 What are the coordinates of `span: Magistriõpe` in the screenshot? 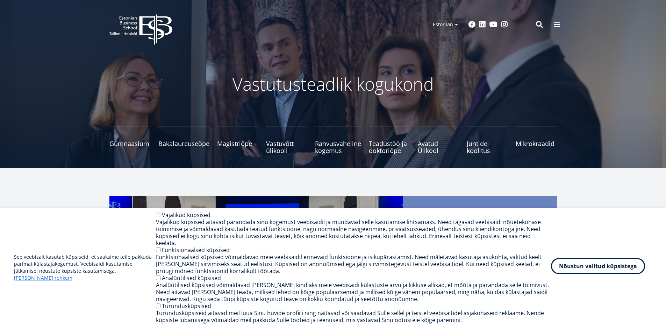 It's located at (238, 143).